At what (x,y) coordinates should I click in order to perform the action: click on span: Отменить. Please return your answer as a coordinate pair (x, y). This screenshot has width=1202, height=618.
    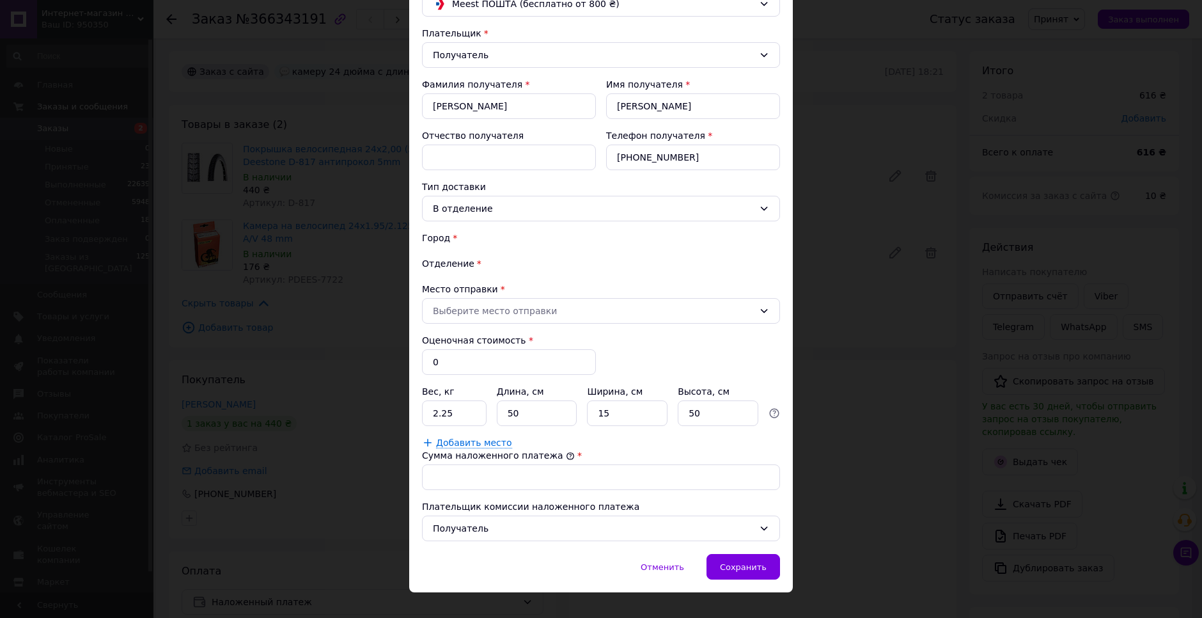
    Looking at the image, I should click on (662, 567).